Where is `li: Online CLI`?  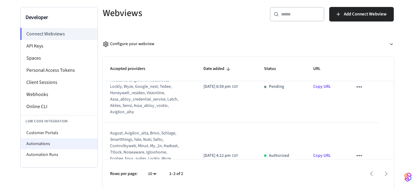 li: Online CLI is located at coordinates (59, 107).